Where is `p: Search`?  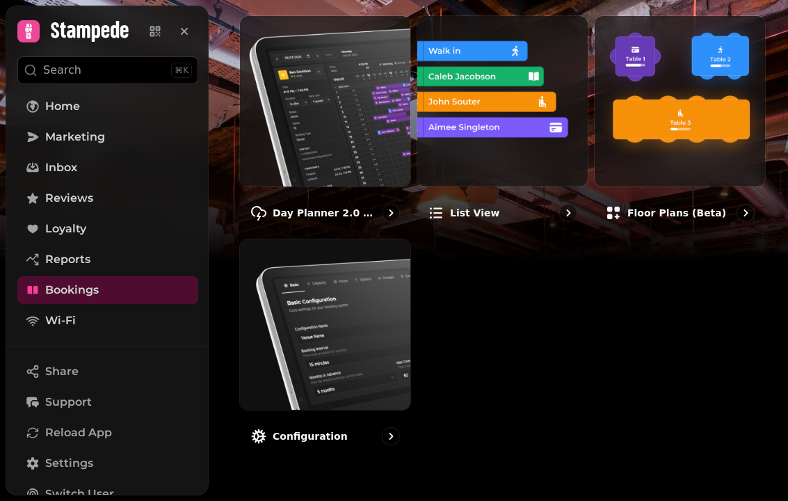
p: Search is located at coordinates (62, 70).